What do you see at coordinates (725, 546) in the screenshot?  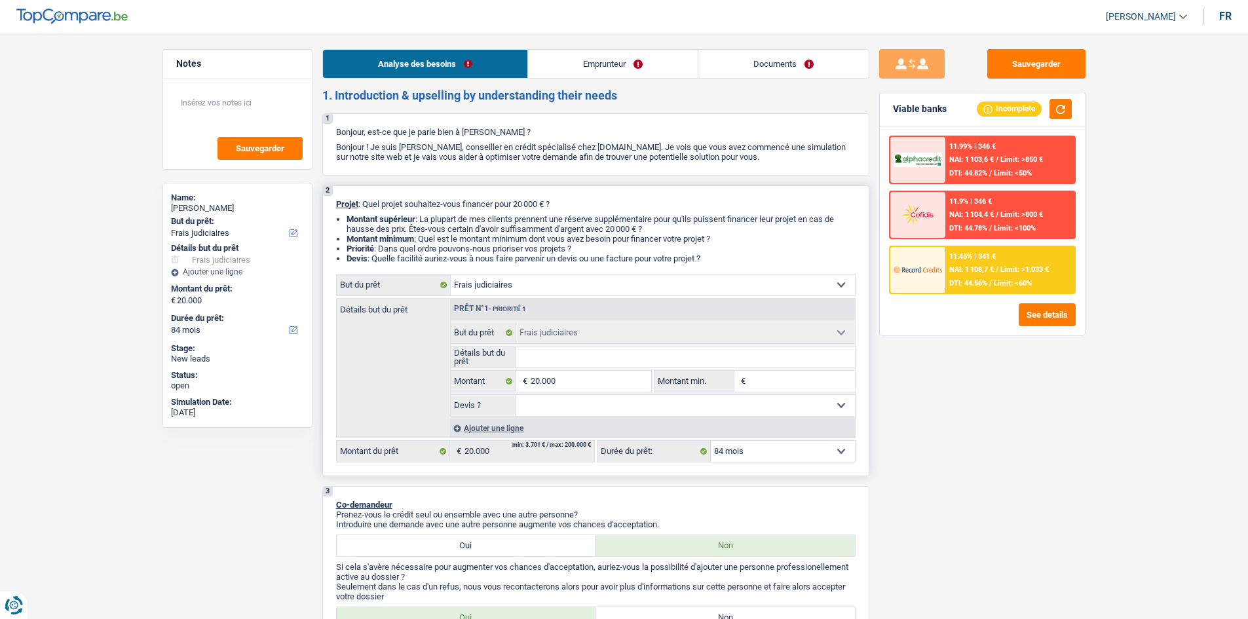 I see `label: Non` at bounding box center [725, 546].